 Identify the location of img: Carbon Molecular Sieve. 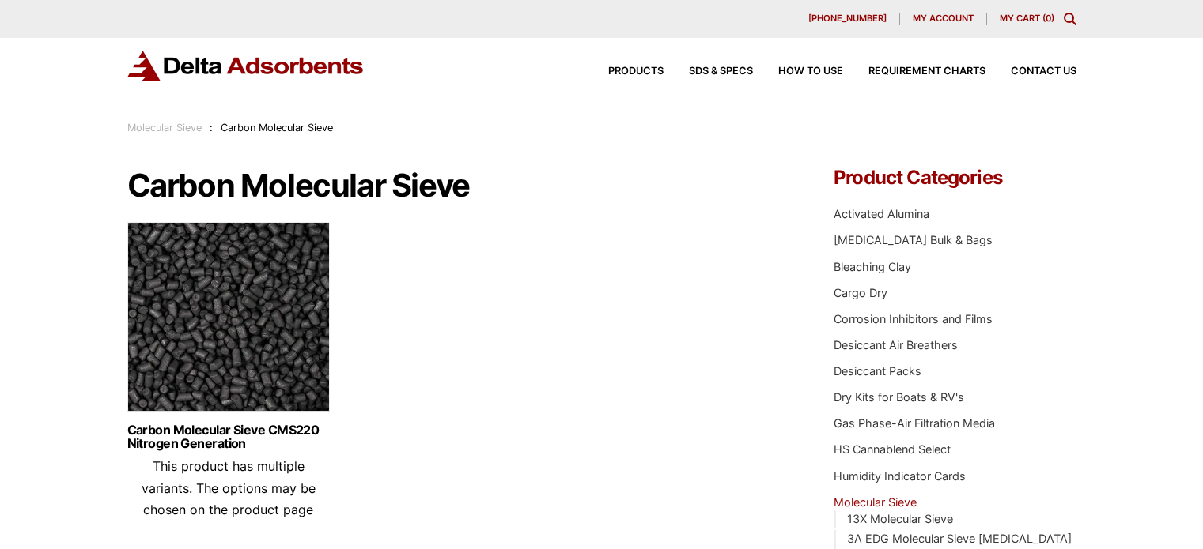
(228, 321).